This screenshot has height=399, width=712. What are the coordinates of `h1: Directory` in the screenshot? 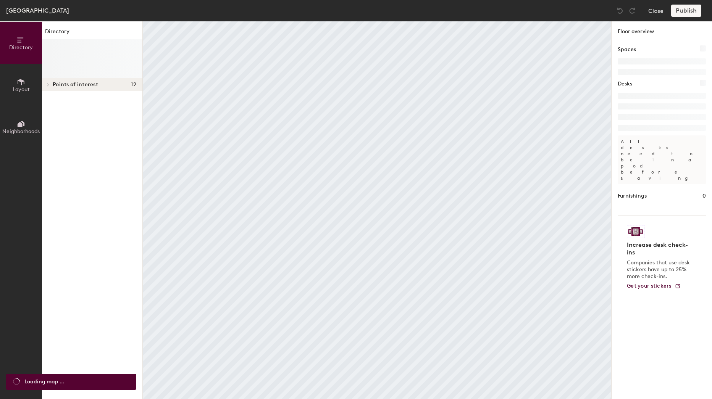 It's located at (92, 33).